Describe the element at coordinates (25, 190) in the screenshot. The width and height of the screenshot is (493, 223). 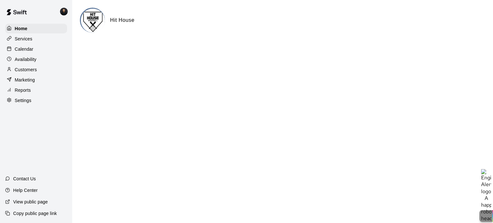
I see `p: Help Center` at that location.